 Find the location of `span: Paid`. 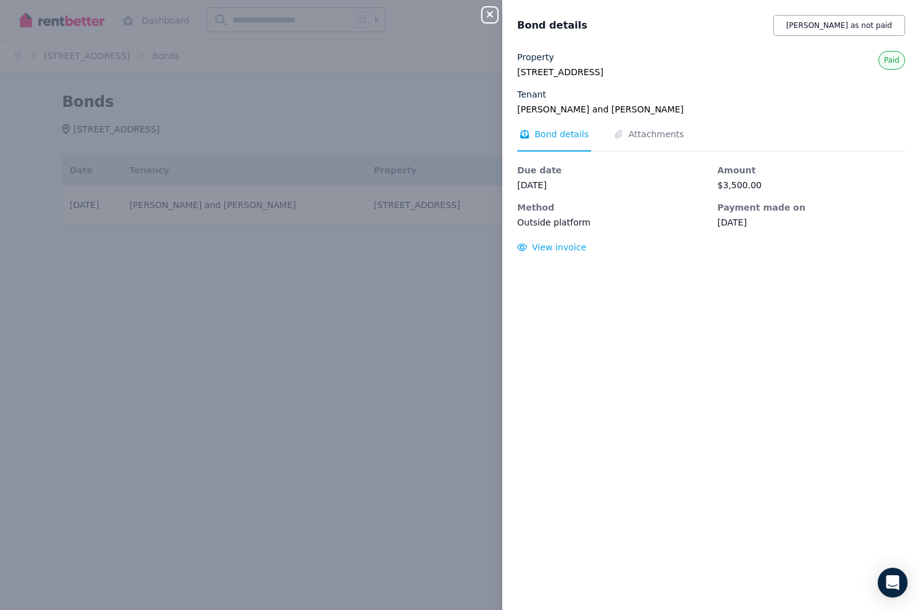

span: Paid is located at coordinates (891, 60).